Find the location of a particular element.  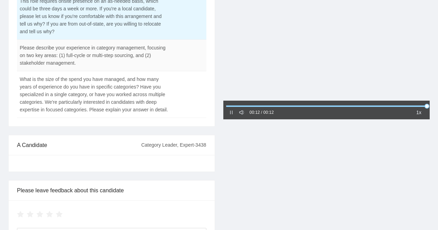

span: 1x is located at coordinates (419, 113).